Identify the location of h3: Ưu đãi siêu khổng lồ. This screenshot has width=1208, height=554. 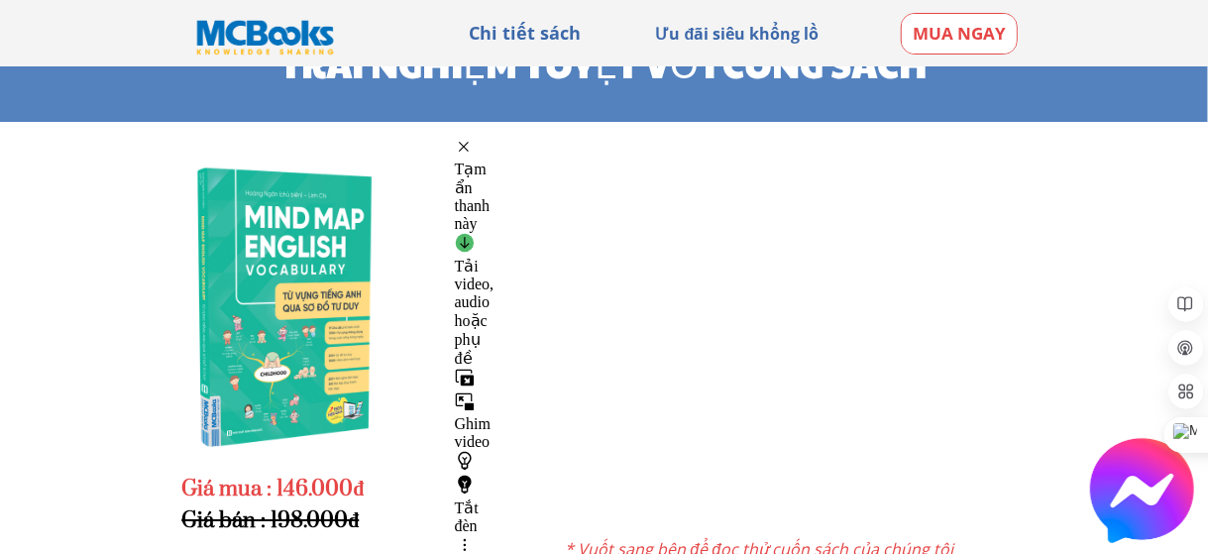
(737, 35).